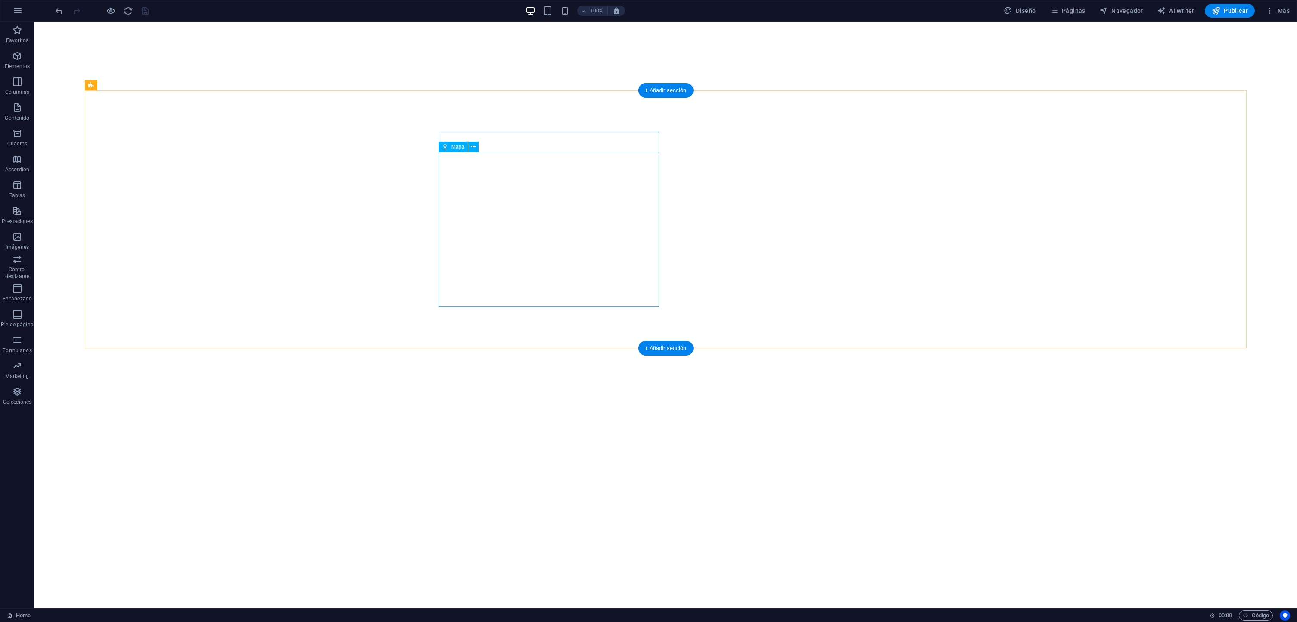 This screenshot has height=622, width=1297. What do you see at coordinates (1121, 11) in the screenshot?
I see `span: Navegador` at bounding box center [1121, 11].